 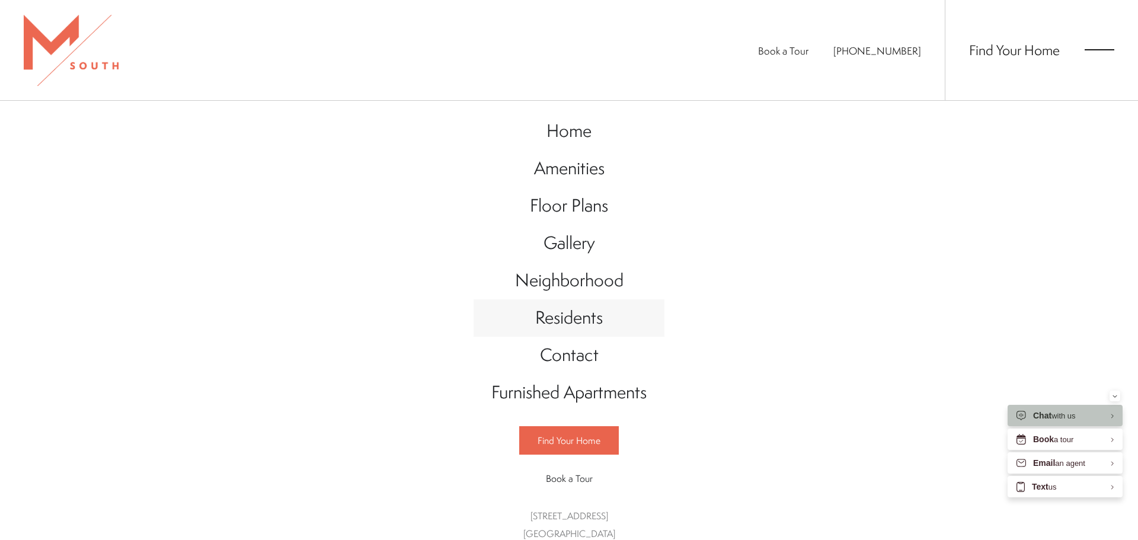 I want to click on a: Go to Residents, so click(x=569, y=318).